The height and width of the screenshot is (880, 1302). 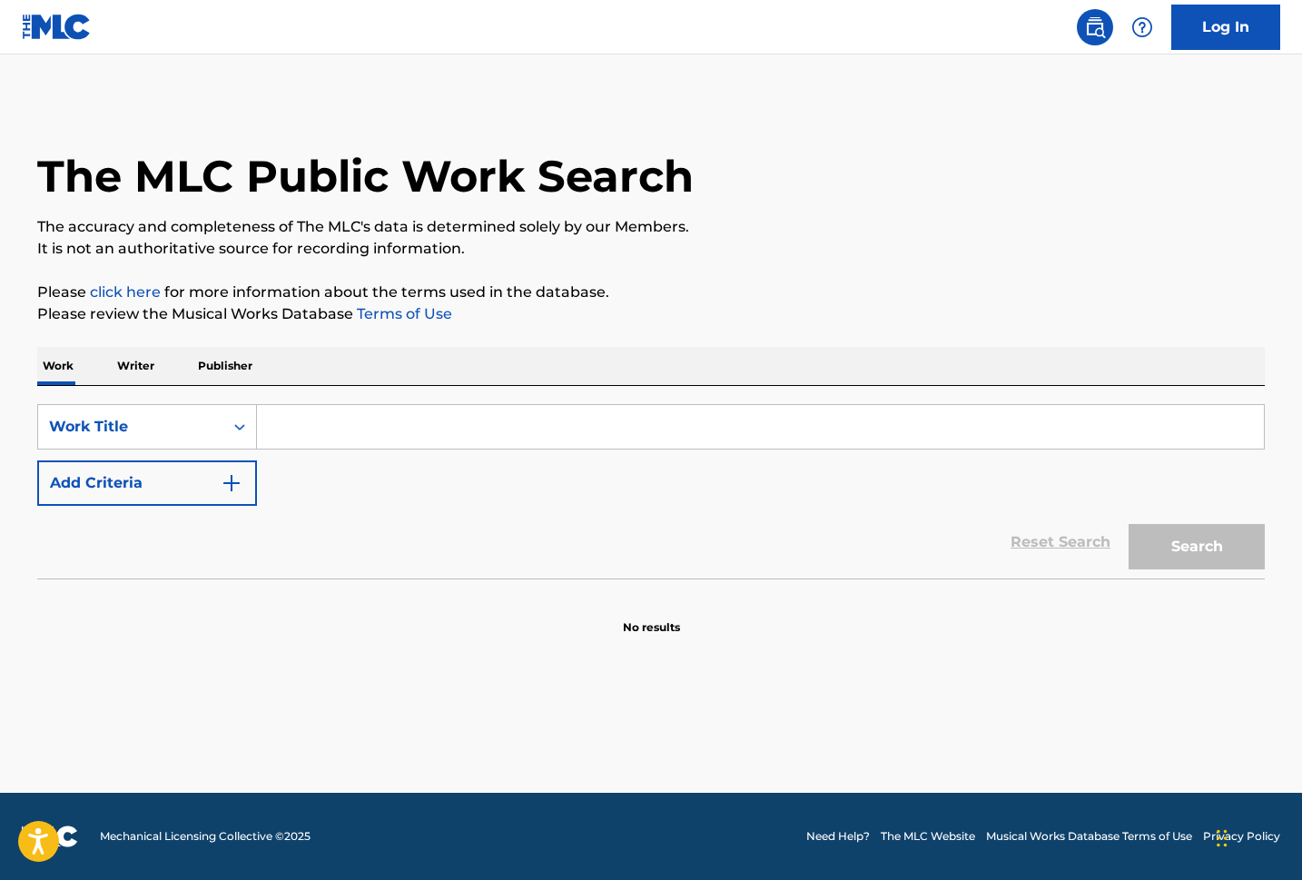 I want to click on a: Terms of Use, so click(x=402, y=313).